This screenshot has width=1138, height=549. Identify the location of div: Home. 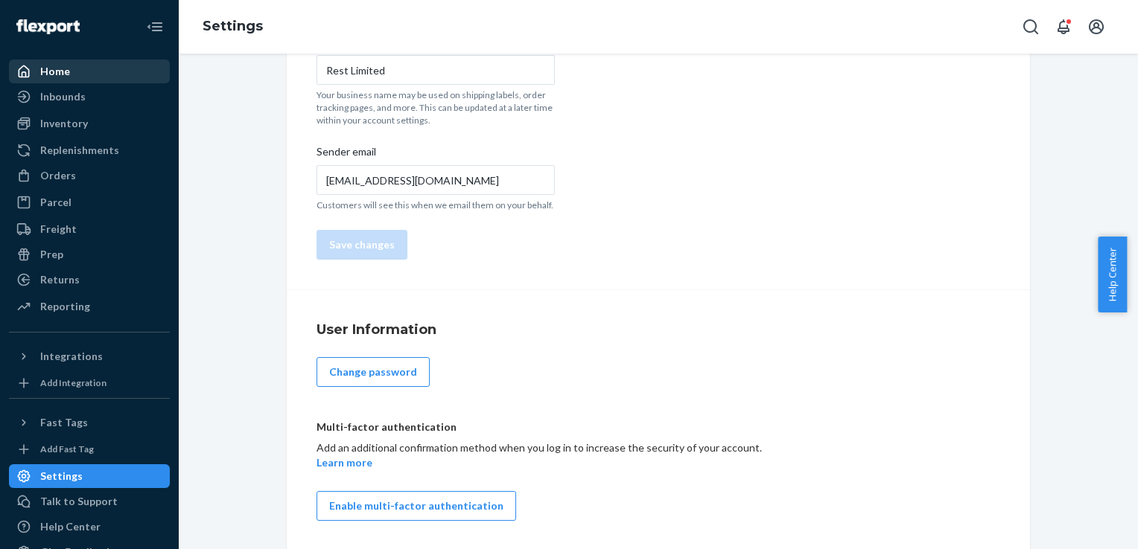
(55, 71).